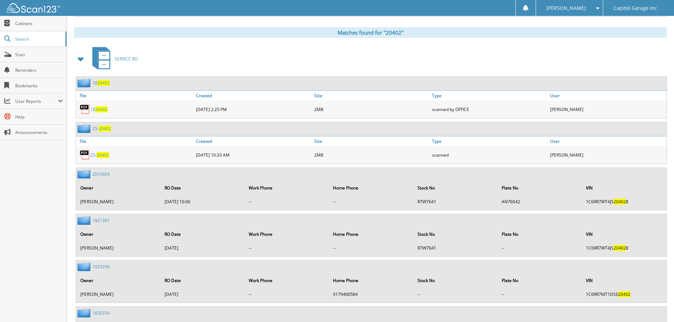  Describe the element at coordinates (101, 174) in the screenshot. I see `a: 2010604` at that location.